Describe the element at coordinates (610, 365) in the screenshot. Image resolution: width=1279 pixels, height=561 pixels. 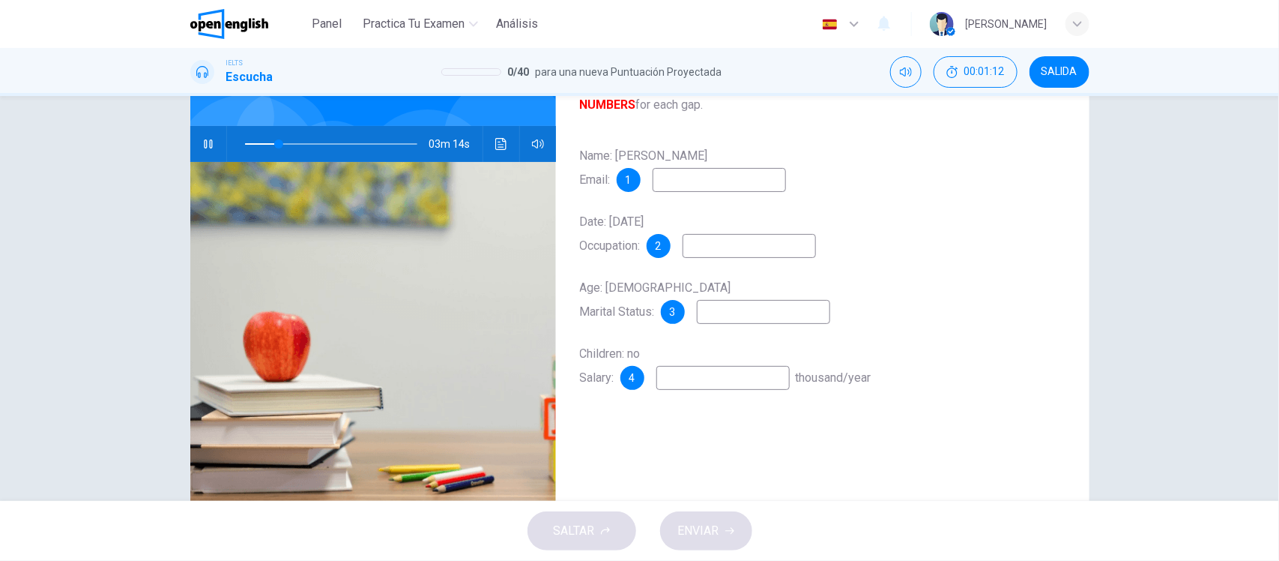
I see `span: Children: no Salary:` at that location.